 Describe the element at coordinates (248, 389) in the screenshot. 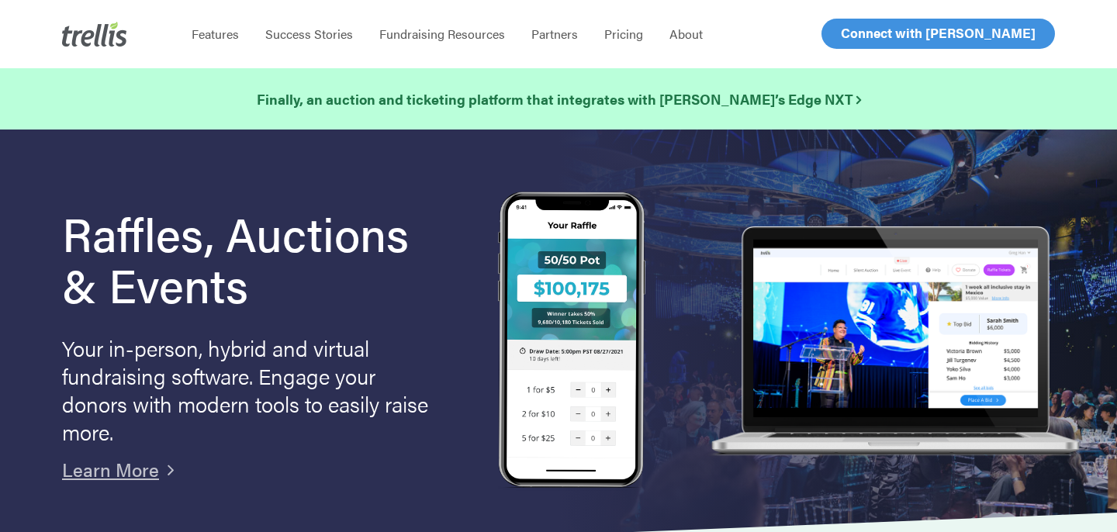

I see `p: Your in-person, hybrid and virtual fundraising software. Engage your donors with modern tools to ...` at that location.